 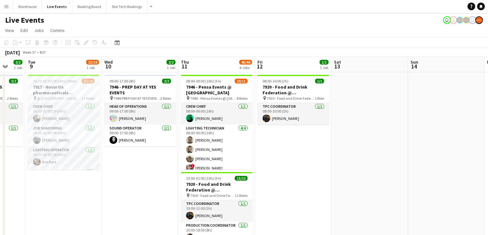 I want to click on span: 12, so click(x=259, y=66).